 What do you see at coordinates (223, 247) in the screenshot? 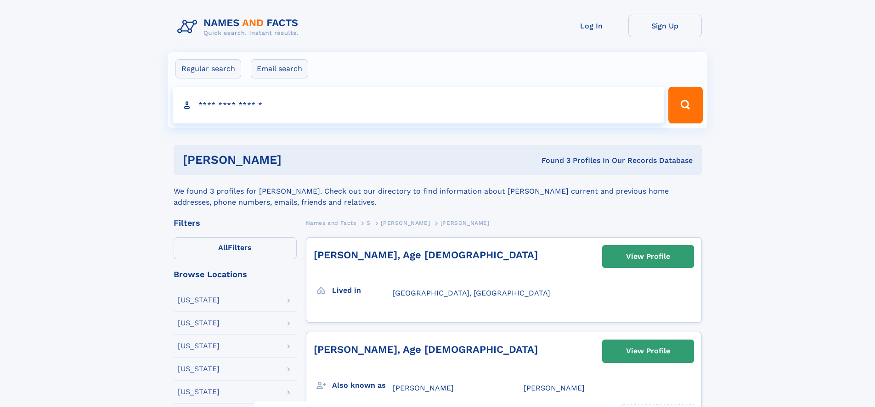
I see `span: All` at bounding box center [223, 247].